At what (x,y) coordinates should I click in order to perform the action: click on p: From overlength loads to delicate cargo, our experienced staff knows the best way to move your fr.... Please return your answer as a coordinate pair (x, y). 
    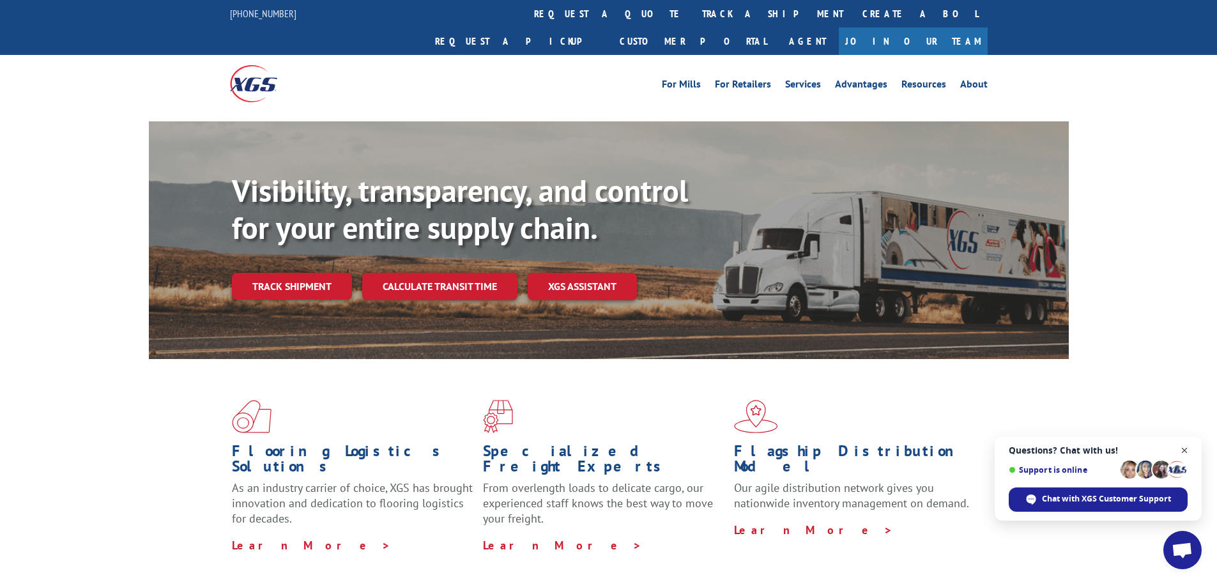
    Looking at the image, I should click on (604, 509).